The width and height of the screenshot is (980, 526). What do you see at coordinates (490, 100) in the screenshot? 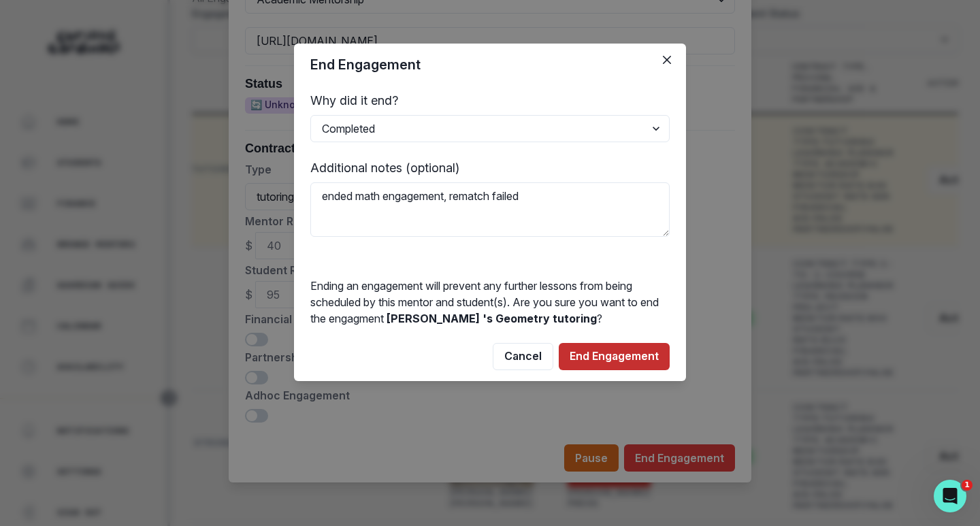
I see `p: Why did it end?` at bounding box center [490, 100].